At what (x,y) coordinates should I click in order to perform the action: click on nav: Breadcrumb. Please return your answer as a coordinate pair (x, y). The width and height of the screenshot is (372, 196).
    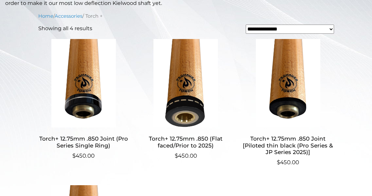
    Looking at the image, I should click on (186, 16).